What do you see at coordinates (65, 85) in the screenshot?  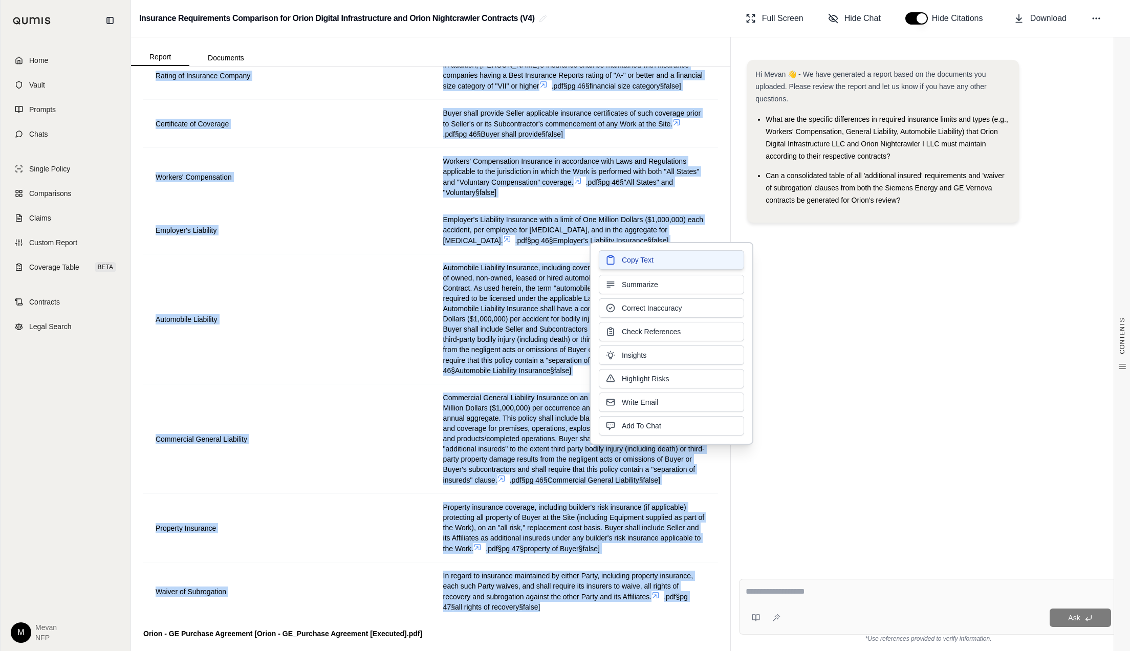 I see `a: Vault` at bounding box center [65, 85].